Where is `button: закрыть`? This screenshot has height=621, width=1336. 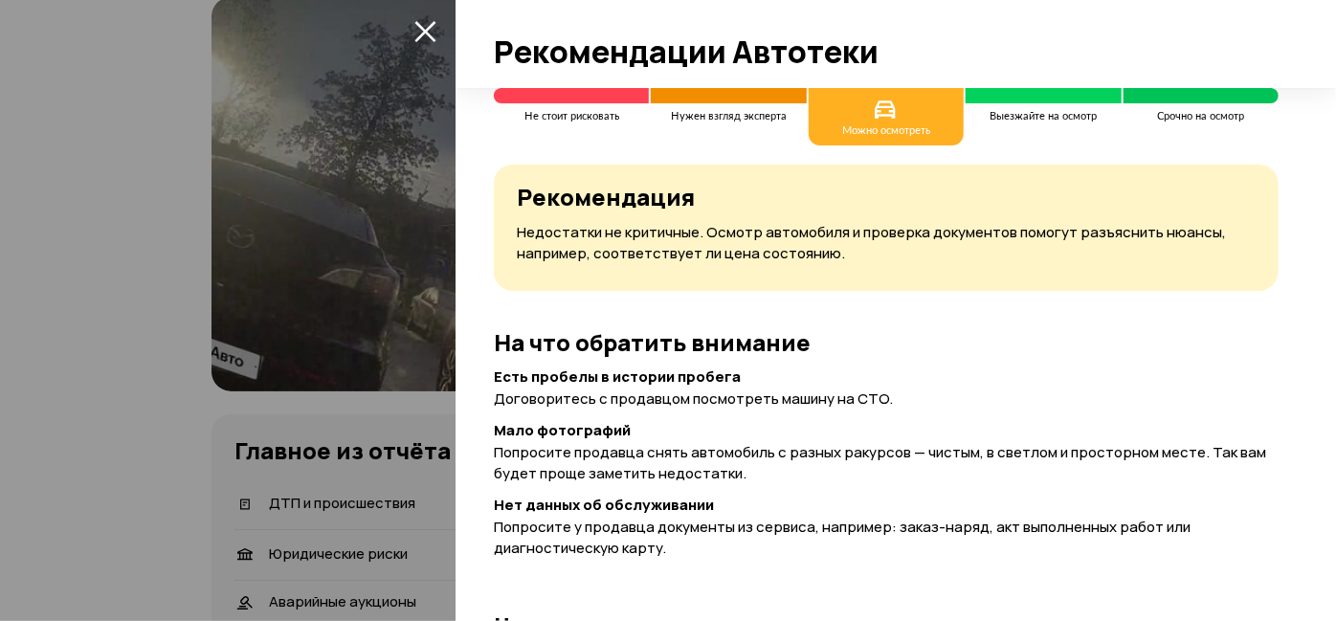
button: закрыть is located at coordinates (425, 31).